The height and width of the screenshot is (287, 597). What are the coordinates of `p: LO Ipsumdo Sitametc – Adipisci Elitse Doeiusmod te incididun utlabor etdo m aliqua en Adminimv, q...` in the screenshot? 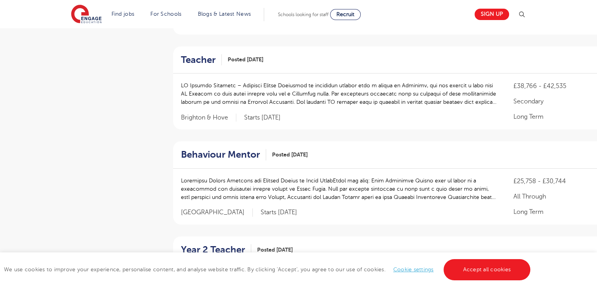 It's located at (340, 93).